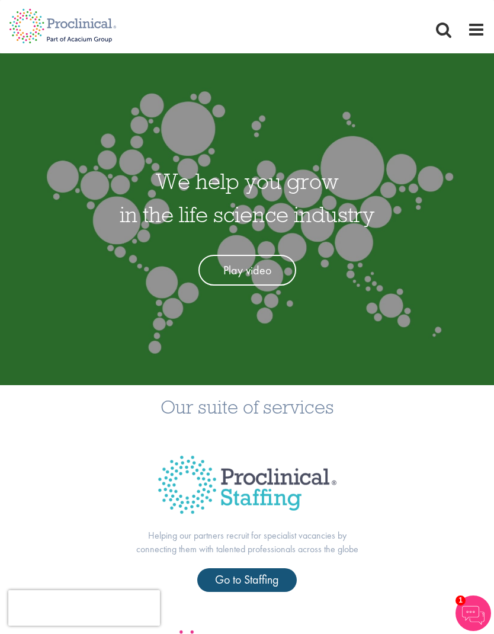  What do you see at coordinates (247, 485) in the screenshot?
I see `img: Proclinical Title` at bounding box center [247, 485].